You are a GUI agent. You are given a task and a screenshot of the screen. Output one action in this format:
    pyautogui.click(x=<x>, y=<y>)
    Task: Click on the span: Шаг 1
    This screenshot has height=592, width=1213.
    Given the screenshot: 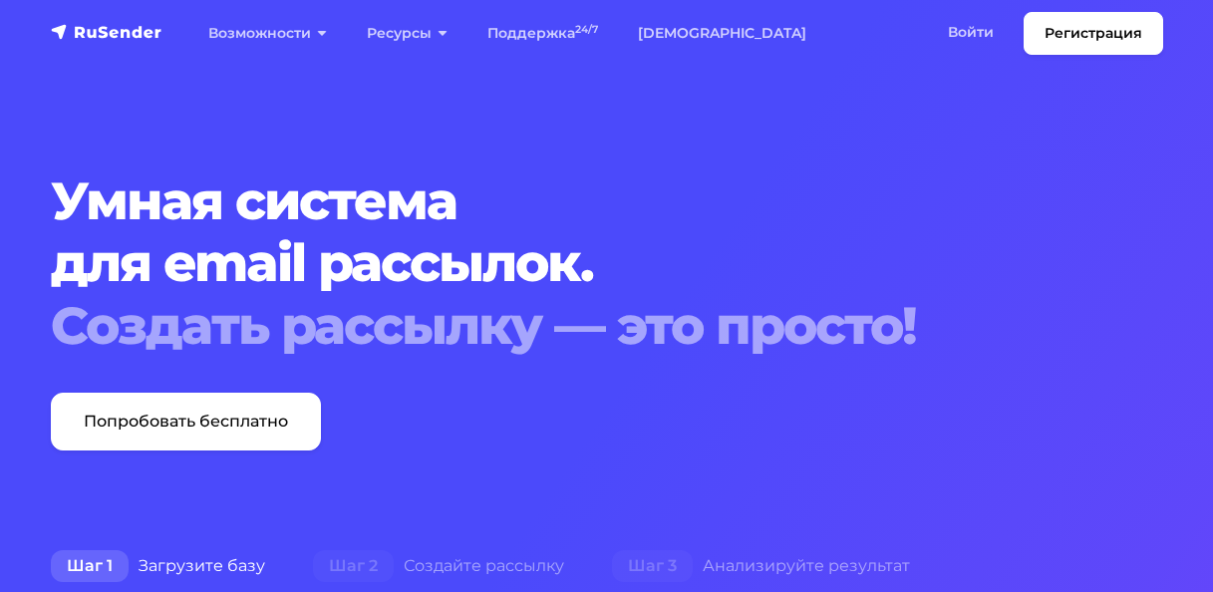 What is the action you would take?
    pyautogui.click(x=90, y=566)
    